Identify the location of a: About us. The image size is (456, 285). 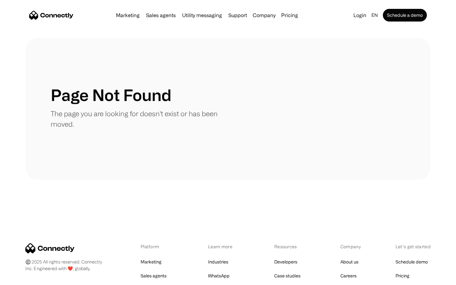
(350, 262).